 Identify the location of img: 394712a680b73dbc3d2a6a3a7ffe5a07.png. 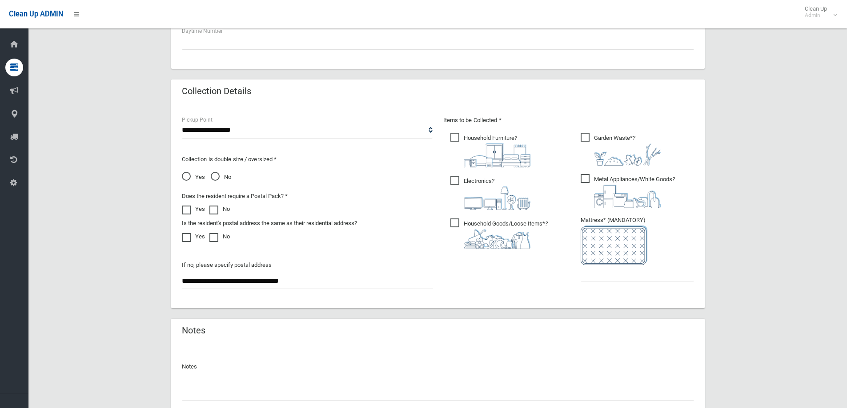
(497, 198).